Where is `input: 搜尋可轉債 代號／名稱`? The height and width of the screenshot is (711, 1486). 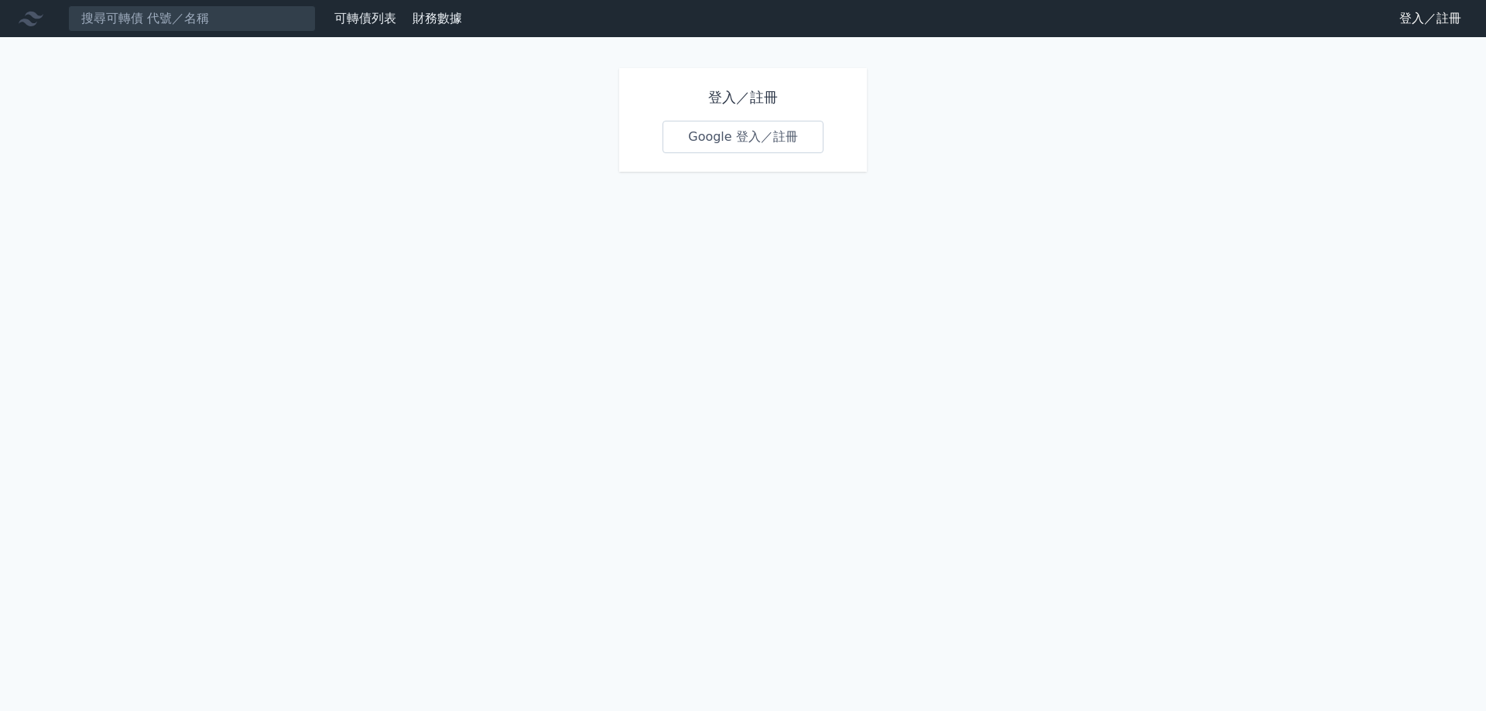 input: 搜尋可轉債 代號／名稱 is located at coordinates (192, 19).